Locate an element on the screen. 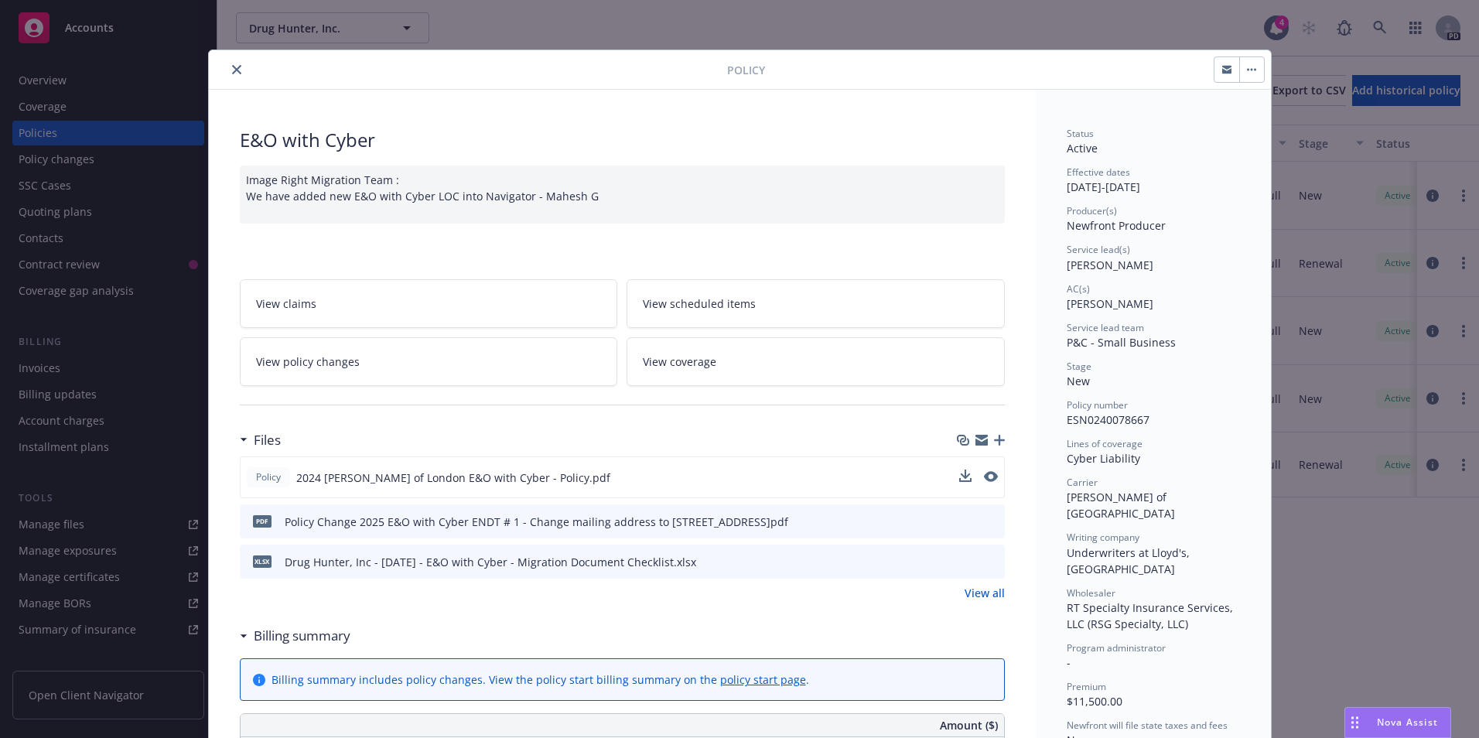 This screenshot has width=1479, height=738. span: Stage is located at coordinates (1079, 366).